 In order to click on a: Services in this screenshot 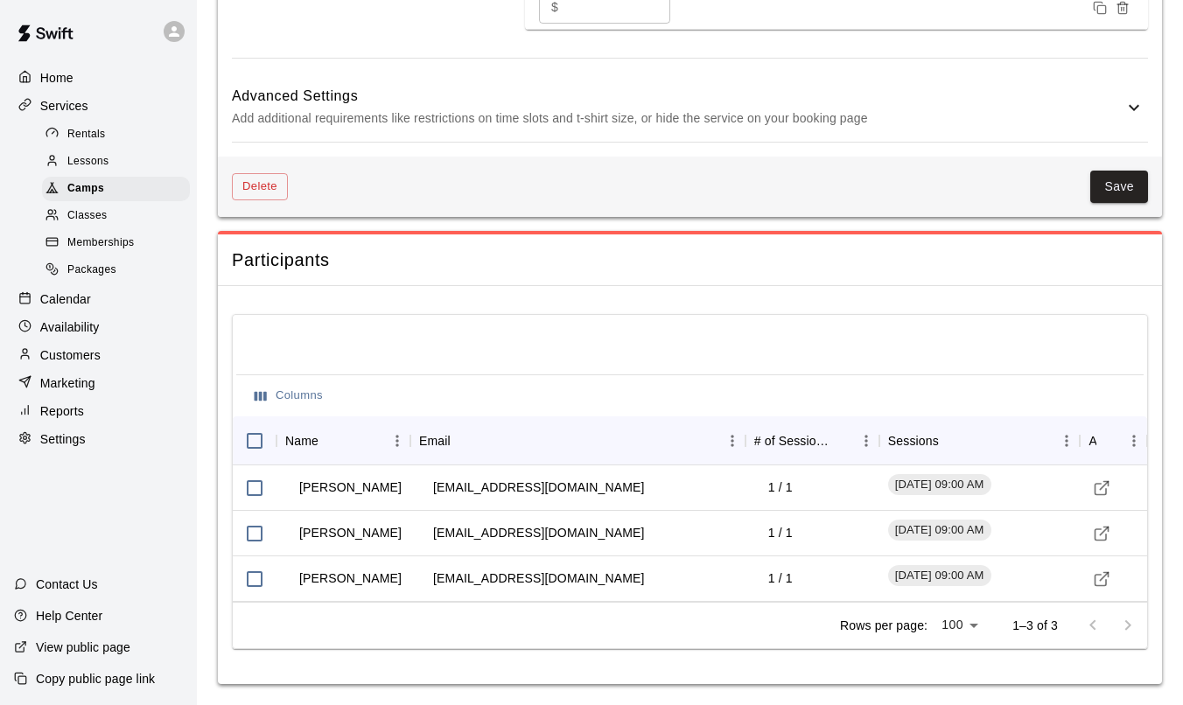, I will do `click(98, 106)`.